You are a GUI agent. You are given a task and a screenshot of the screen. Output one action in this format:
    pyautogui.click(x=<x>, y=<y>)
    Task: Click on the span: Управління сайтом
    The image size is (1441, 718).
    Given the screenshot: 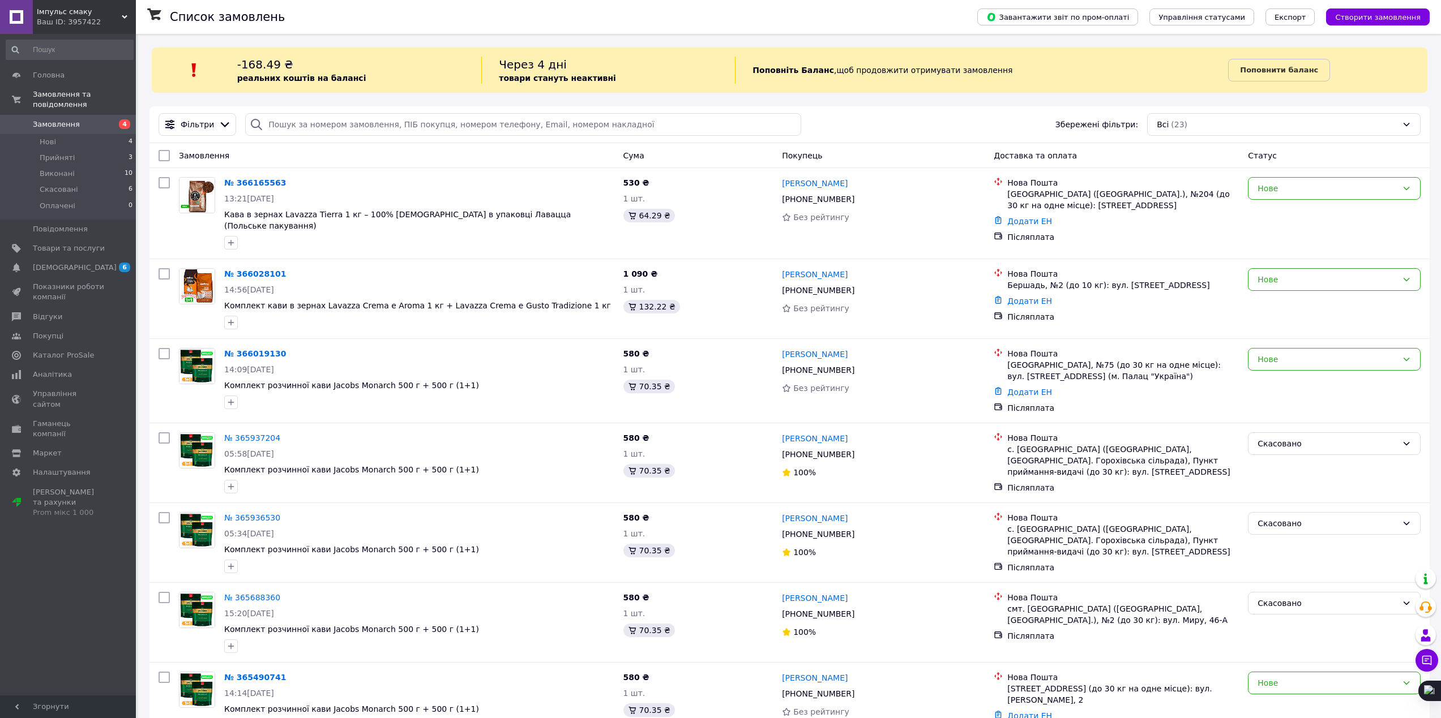 What is the action you would take?
    pyautogui.click(x=68, y=399)
    